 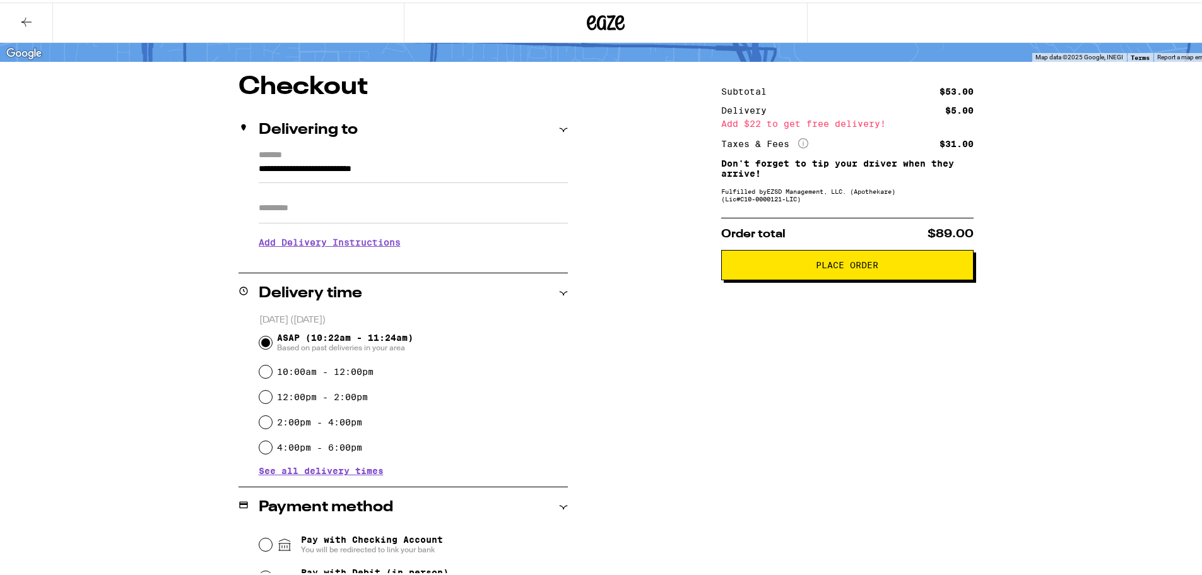 I want to click on p: Don't forget to tip your driver when they arrive!, so click(x=847, y=166).